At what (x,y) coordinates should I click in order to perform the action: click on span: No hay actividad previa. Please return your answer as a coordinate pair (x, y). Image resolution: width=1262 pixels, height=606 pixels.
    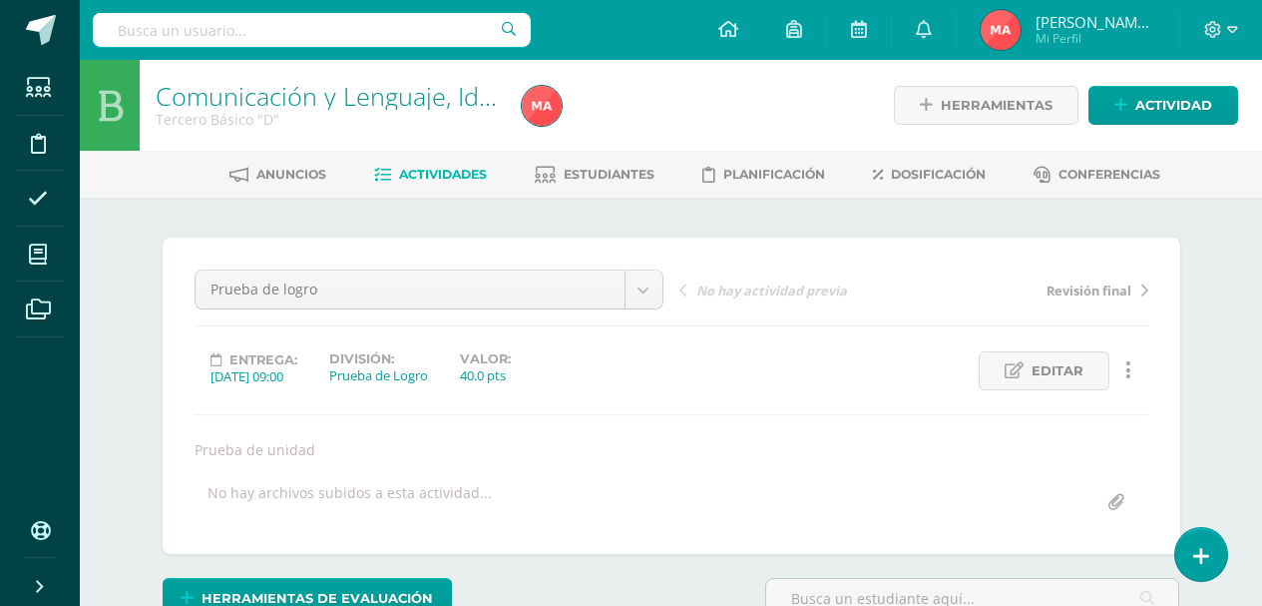
    Looking at the image, I should click on (771, 290).